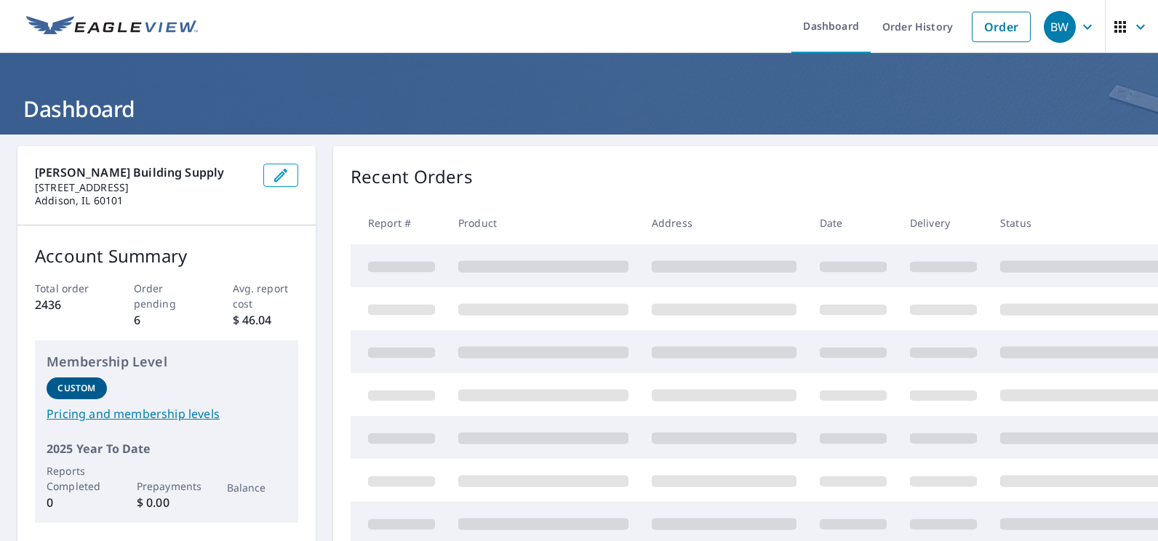 The width and height of the screenshot is (1158, 541). I want to click on p: 2025 Year To Date, so click(167, 449).